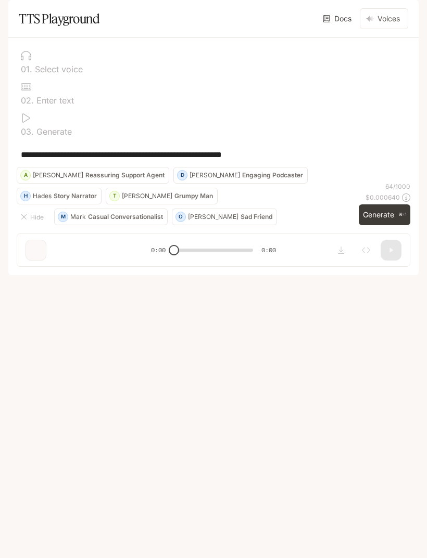 Image resolution: width=427 pixels, height=558 pixels. Describe the element at coordinates (27, 69) in the screenshot. I see `p: 0 1 .` at that location.